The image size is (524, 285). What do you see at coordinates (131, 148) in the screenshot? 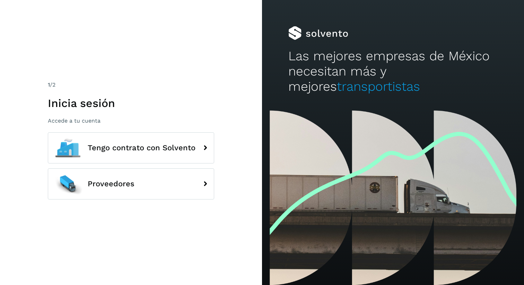
I see `button: Tengo contrato con Solvento` at bounding box center [131, 148].